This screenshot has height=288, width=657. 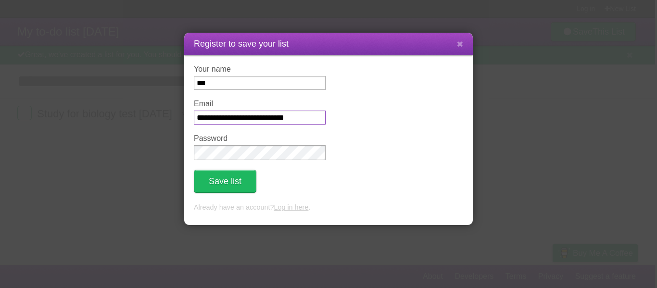 I want to click on label: Your name, so click(x=260, y=69).